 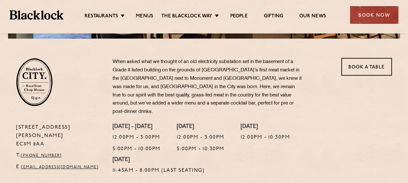 What do you see at coordinates (374, 15) in the screenshot?
I see `div: Book Now` at bounding box center [374, 15].